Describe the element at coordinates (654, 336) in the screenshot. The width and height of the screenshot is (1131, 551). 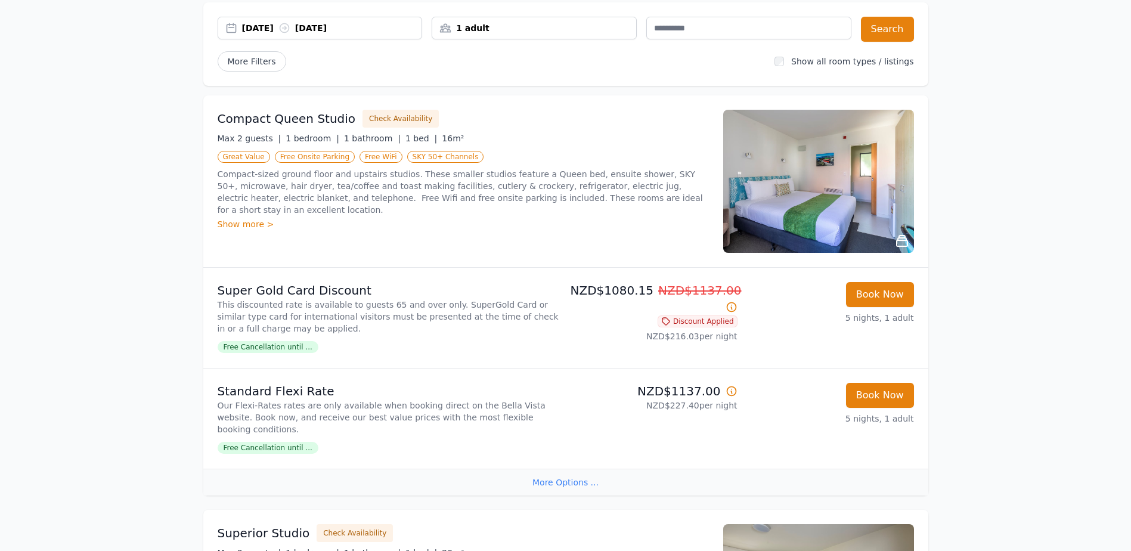
I see `p: NZD$216.03 per night` at that location.